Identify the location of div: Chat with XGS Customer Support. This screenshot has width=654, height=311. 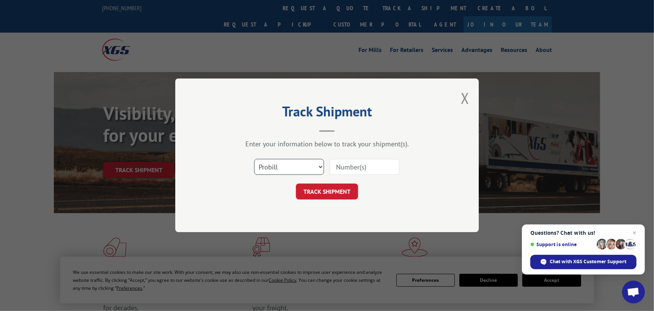
(583, 262).